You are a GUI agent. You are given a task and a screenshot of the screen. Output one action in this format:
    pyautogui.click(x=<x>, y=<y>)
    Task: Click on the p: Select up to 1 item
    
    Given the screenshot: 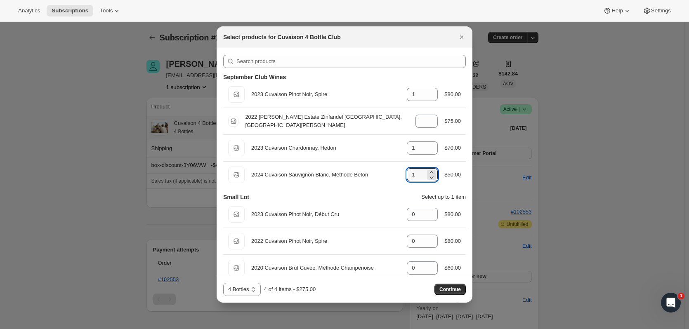 What is the action you would take?
    pyautogui.click(x=444, y=197)
    